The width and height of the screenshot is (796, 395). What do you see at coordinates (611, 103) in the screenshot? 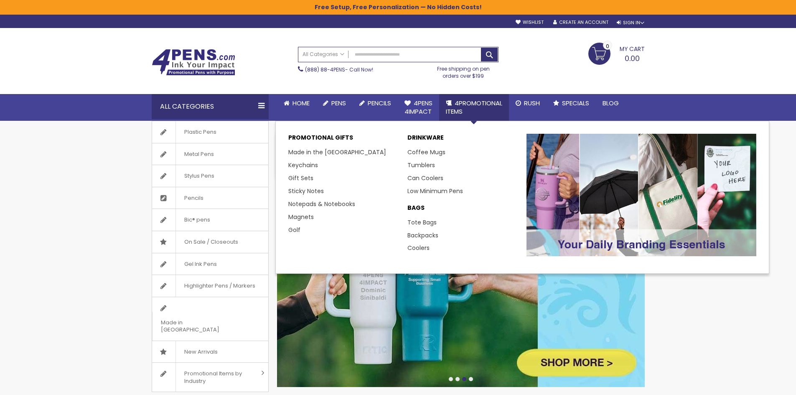
I see `a: Blog` at bounding box center [611, 103].